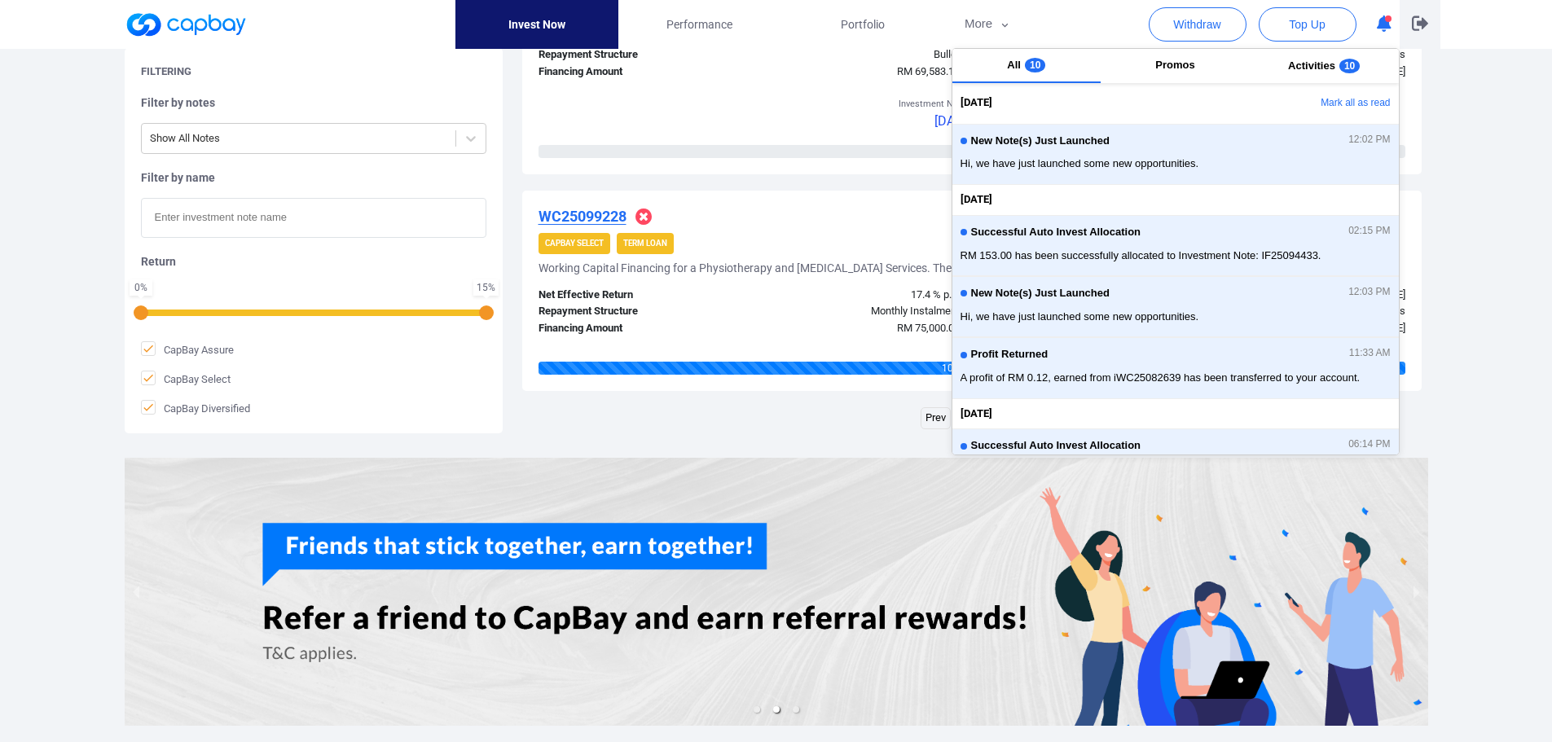 The width and height of the screenshot is (1552, 742). I want to click on span: 06:14 PM, so click(1369, 445).